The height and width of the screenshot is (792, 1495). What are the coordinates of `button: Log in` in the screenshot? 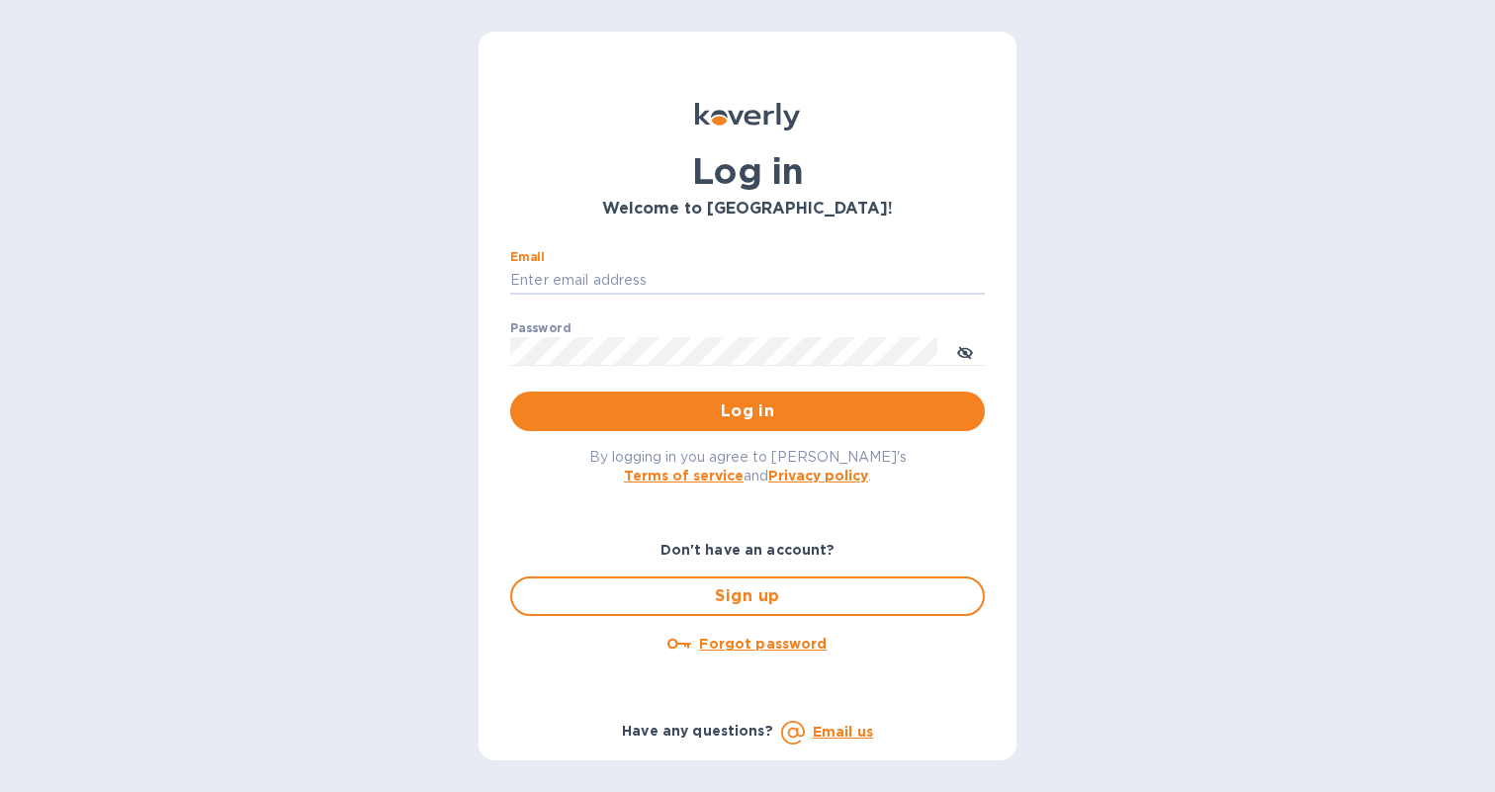 It's located at (747, 411).